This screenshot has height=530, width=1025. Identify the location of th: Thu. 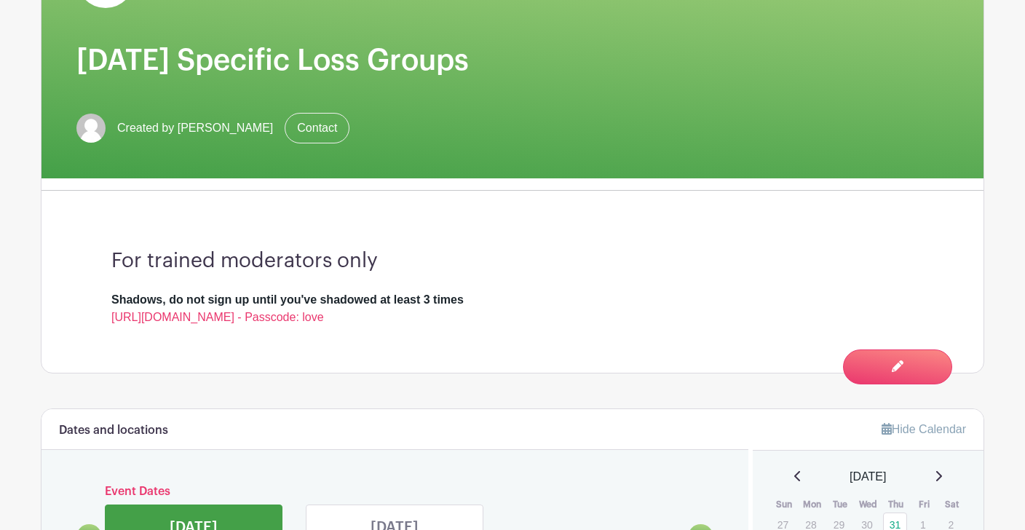
(896, 505).